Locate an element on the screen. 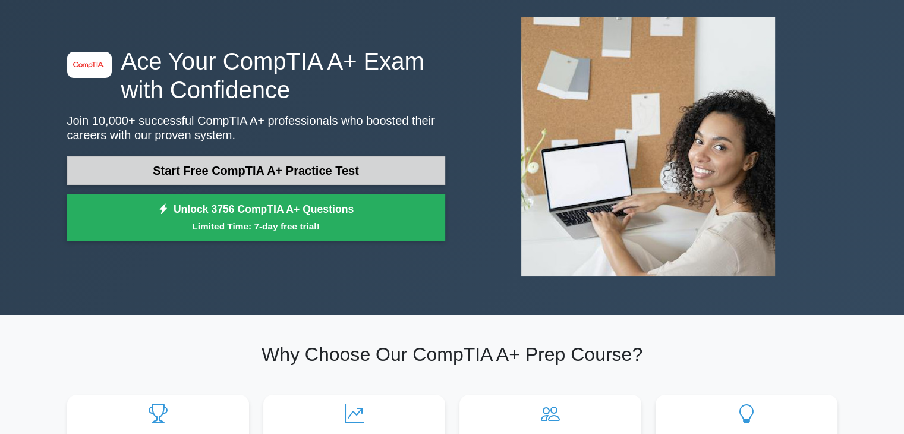 Image resolution: width=904 pixels, height=434 pixels. small: Limited Time: 7-day free trial! is located at coordinates (256, 226).